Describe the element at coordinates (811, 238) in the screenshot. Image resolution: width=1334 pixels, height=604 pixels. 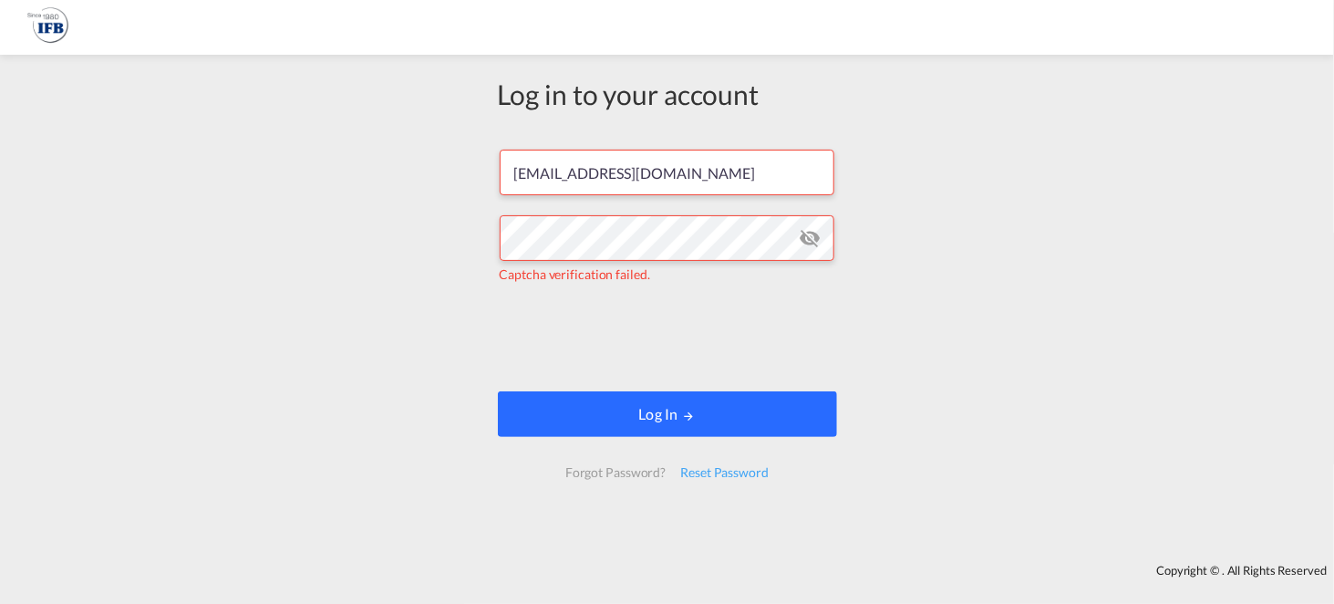
I see `md-icon: icon-eye-off` at that location.